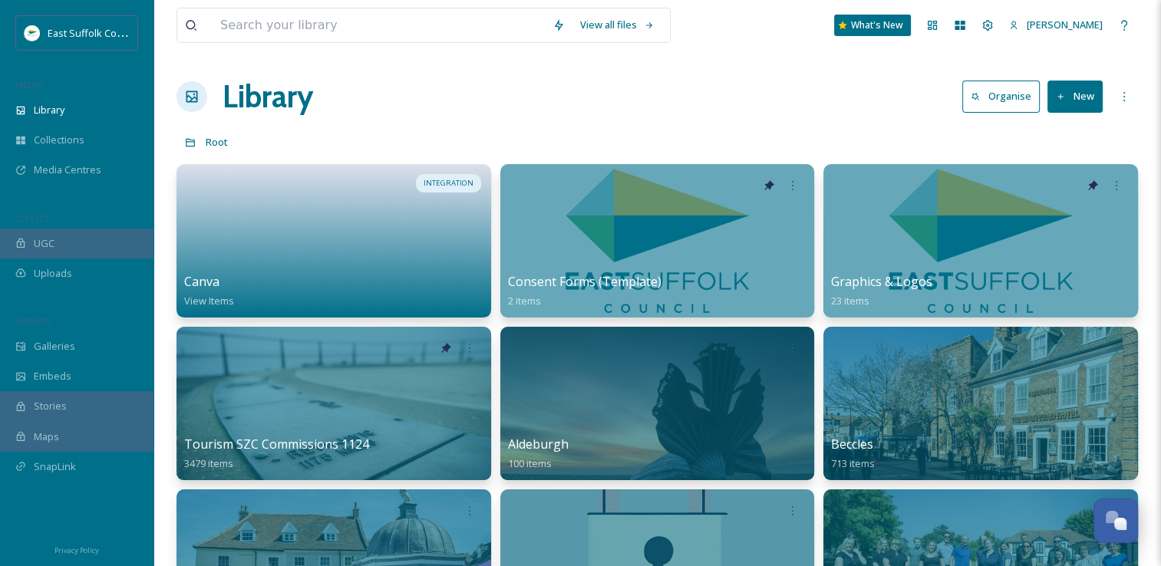  What do you see at coordinates (28, 84) in the screenshot?
I see `span: MEDIA` at bounding box center [28, 84].